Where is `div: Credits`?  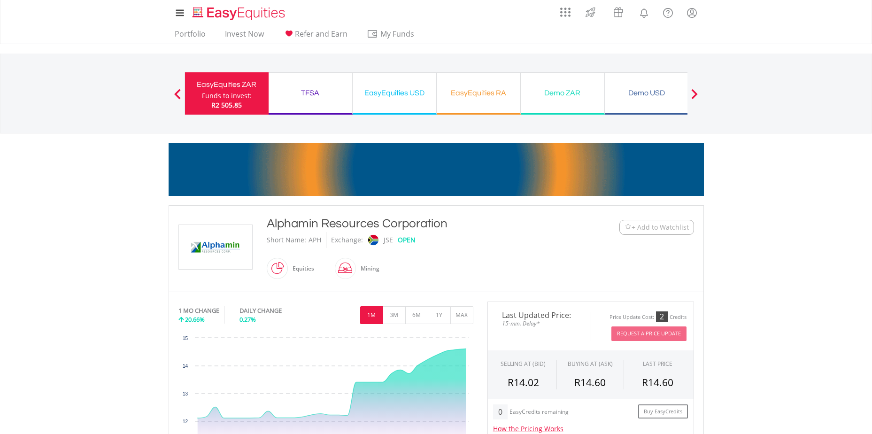
div: Credits is located at coordinates (678, 317).